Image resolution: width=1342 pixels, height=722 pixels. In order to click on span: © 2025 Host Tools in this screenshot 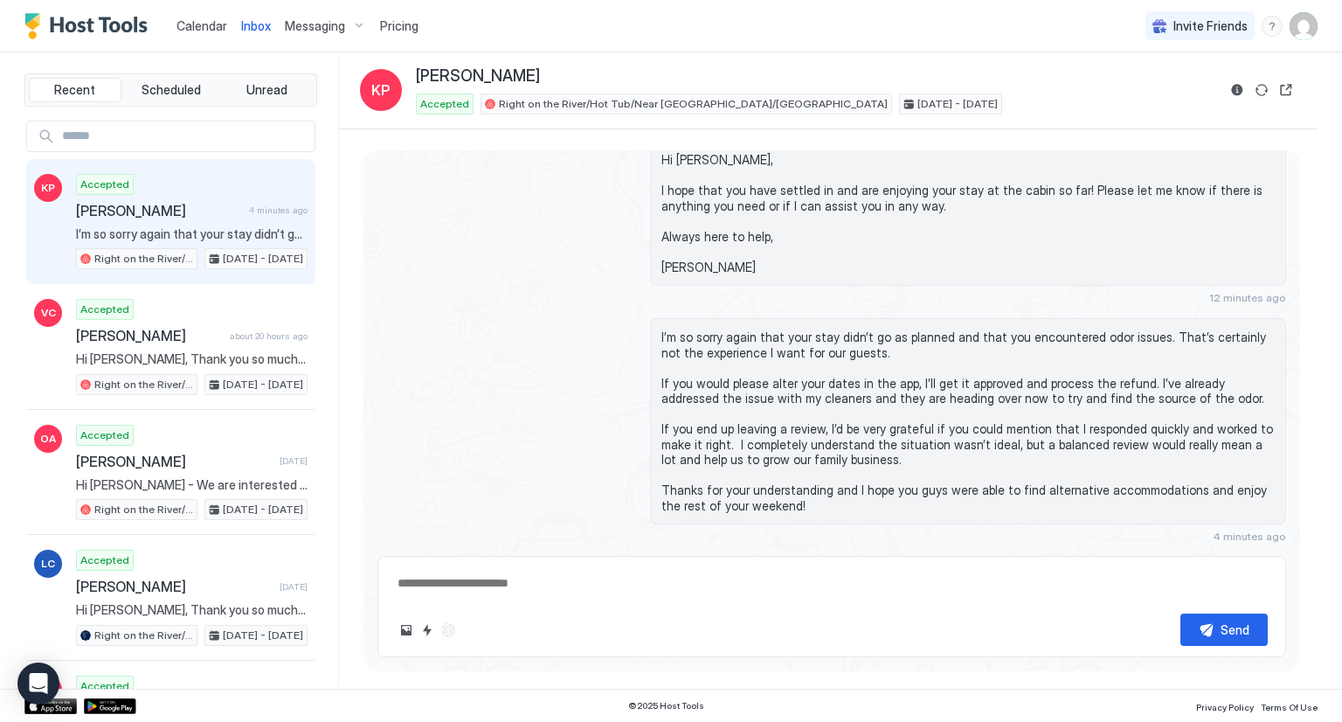, I will do `click(666, 705)`.